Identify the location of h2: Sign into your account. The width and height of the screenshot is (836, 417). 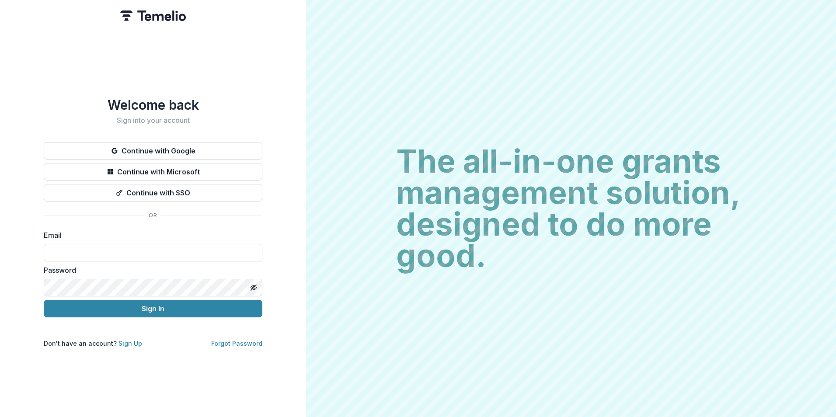
(153, 120).